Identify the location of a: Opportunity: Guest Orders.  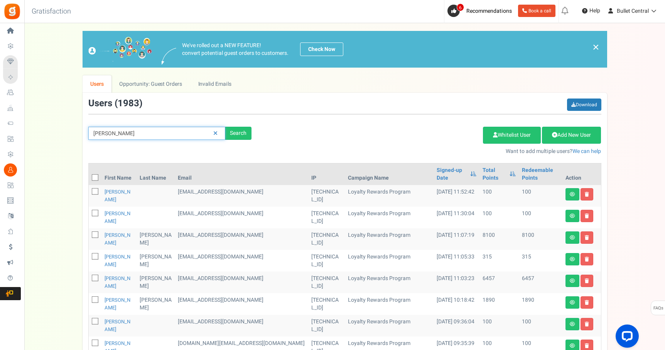
(150, 84).